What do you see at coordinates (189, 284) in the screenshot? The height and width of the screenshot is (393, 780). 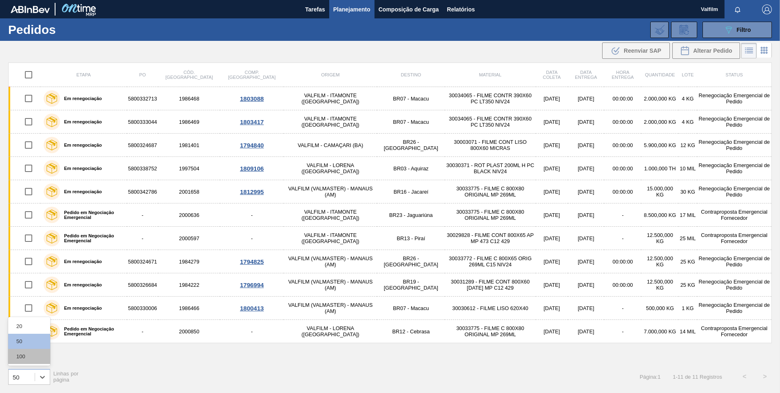 I see `td: 1984222` at bounding box center [189, 284].